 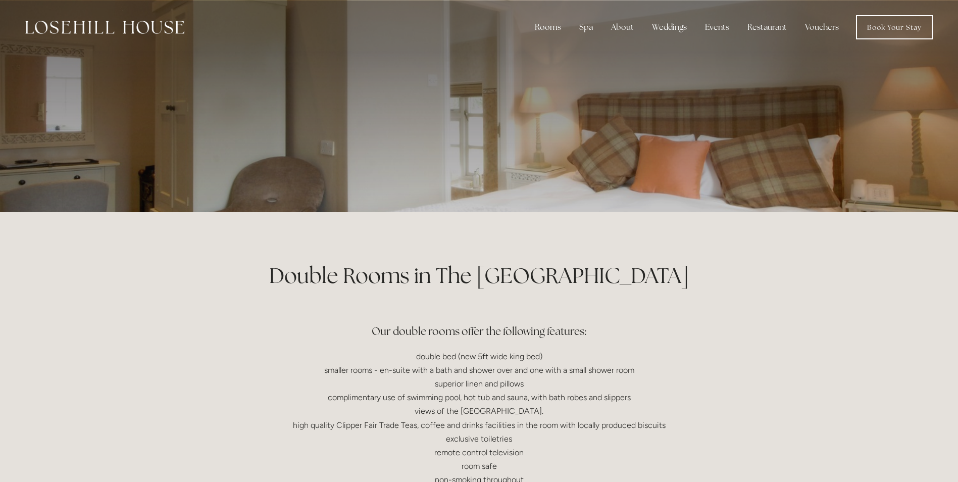 I want to click on div: Spa, so click(x=586, y=27).